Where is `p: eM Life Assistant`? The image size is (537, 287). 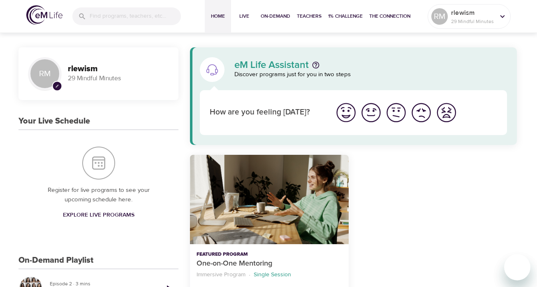
p: eM Life Assistant is located at coordinates (272, 65).